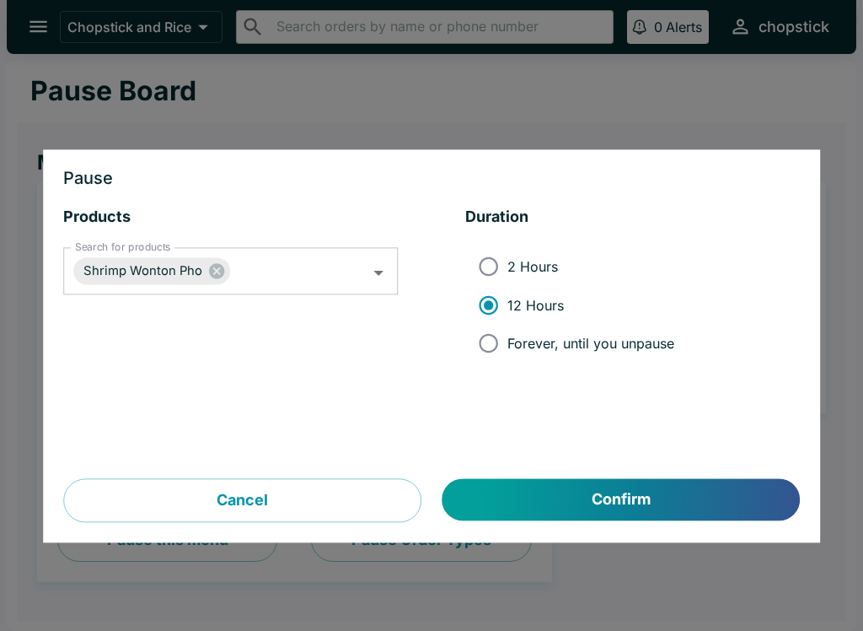 This screenshot has height=631, width=863. I want to click on div: Shrimp Wonton Pho, so click(152, 271).